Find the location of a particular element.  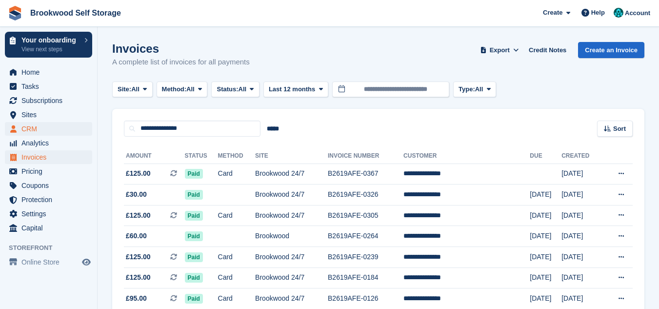

td: B2619AFE-0264 is located at coordinates (366, 236).